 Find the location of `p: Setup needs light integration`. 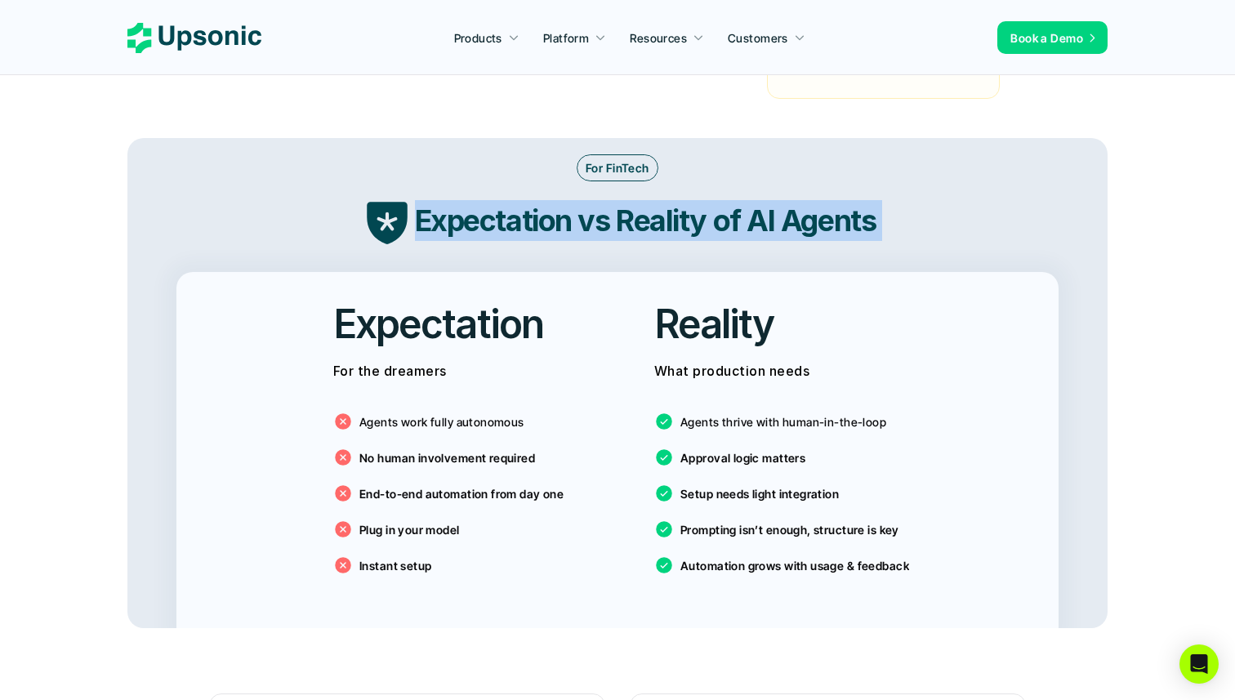

p: Setup needs light integration is located at coordinates (760, 493).